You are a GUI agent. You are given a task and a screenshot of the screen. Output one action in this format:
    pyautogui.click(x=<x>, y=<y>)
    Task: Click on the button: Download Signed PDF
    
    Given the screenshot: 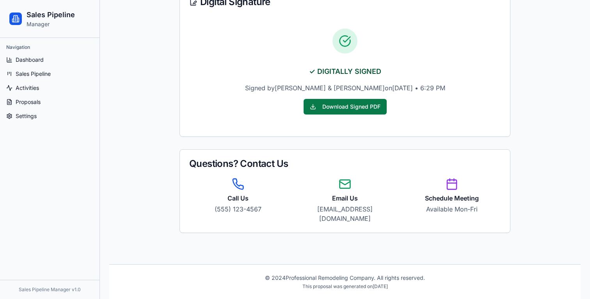 What is the action you would take?
    pyautogui.click(x=345, y=107)
    